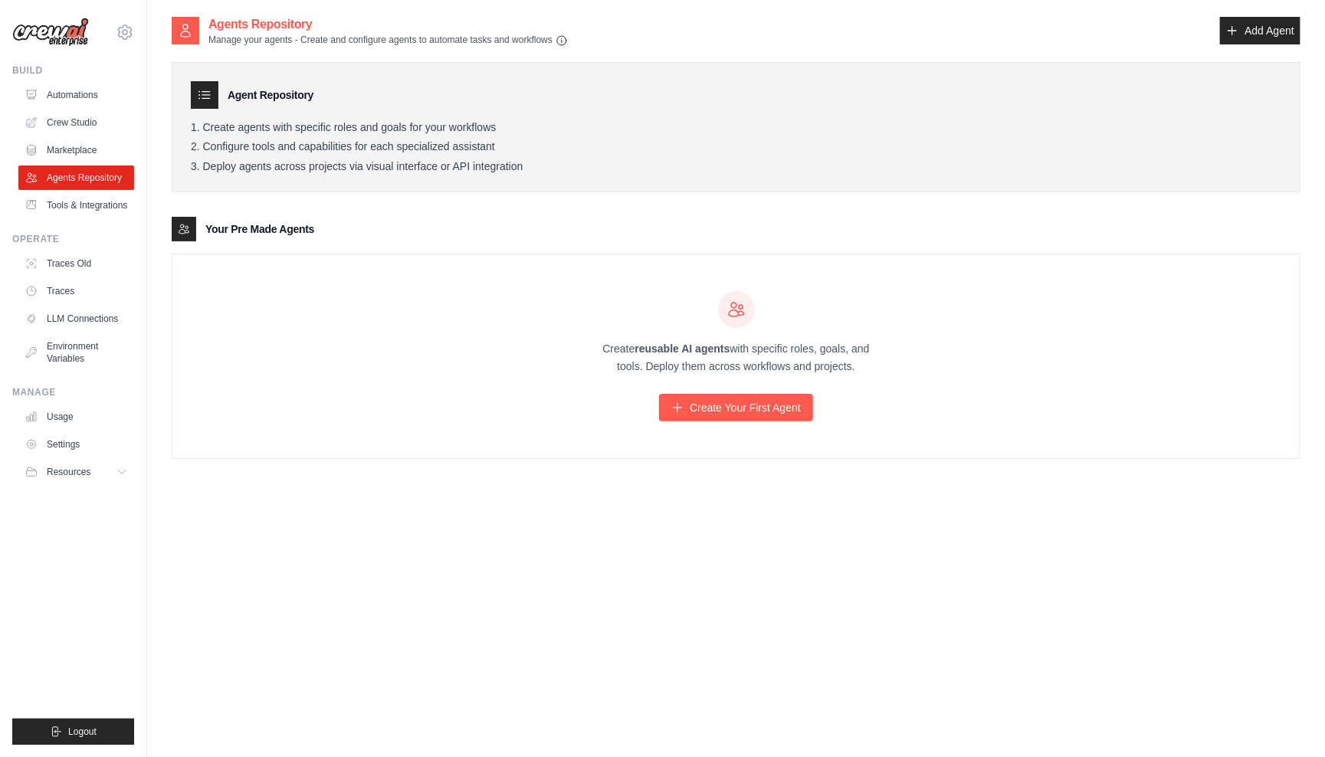  What do you see at coordinates (76, 444) in the screenshot?
I see `a: Settings` at bounding box center [76, 444].